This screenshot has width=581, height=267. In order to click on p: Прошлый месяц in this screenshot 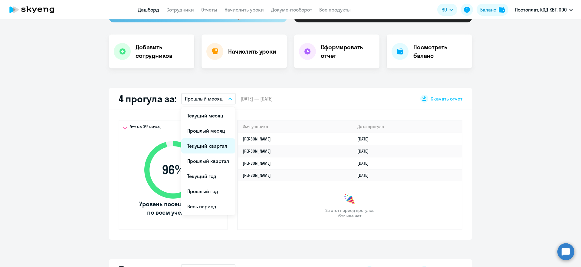, I will do `click(204, 99)`.